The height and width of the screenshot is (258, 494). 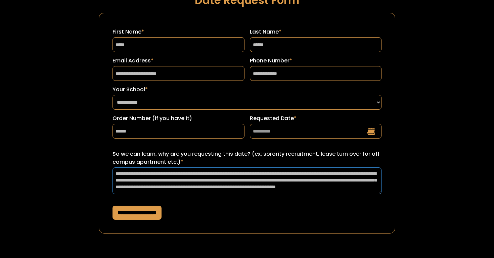 What do you see at coordinates (178, 32) in the screenshot?
I see `label: First Name` at bounding box center [178, 32].